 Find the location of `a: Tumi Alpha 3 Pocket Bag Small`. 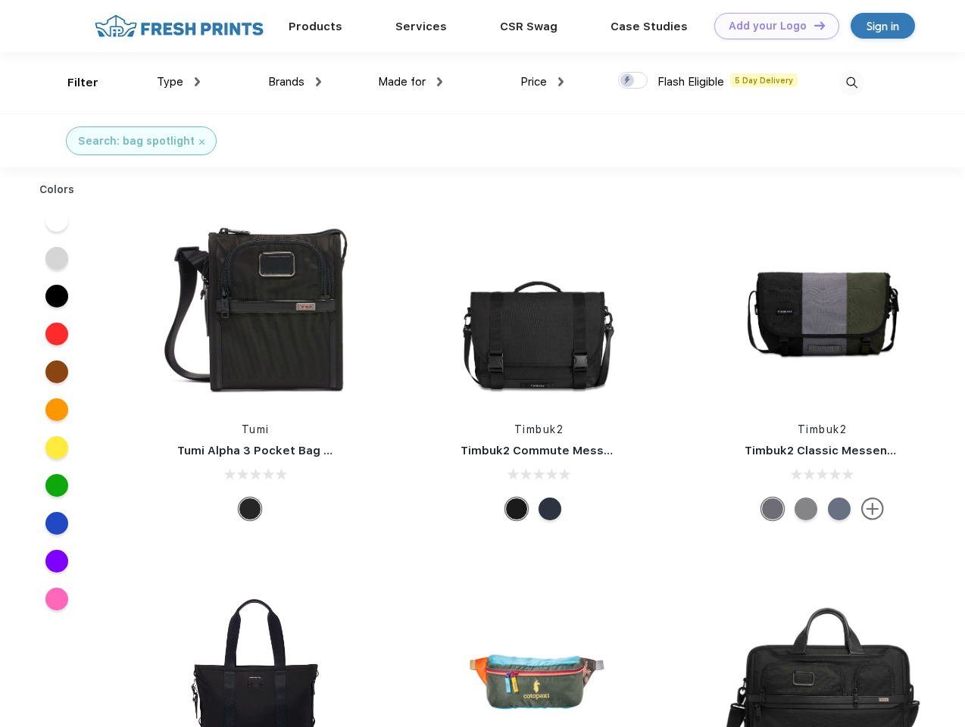

a: Tumi Alpha 3 Pocket Bag Small is located at coordinates (266, 451).